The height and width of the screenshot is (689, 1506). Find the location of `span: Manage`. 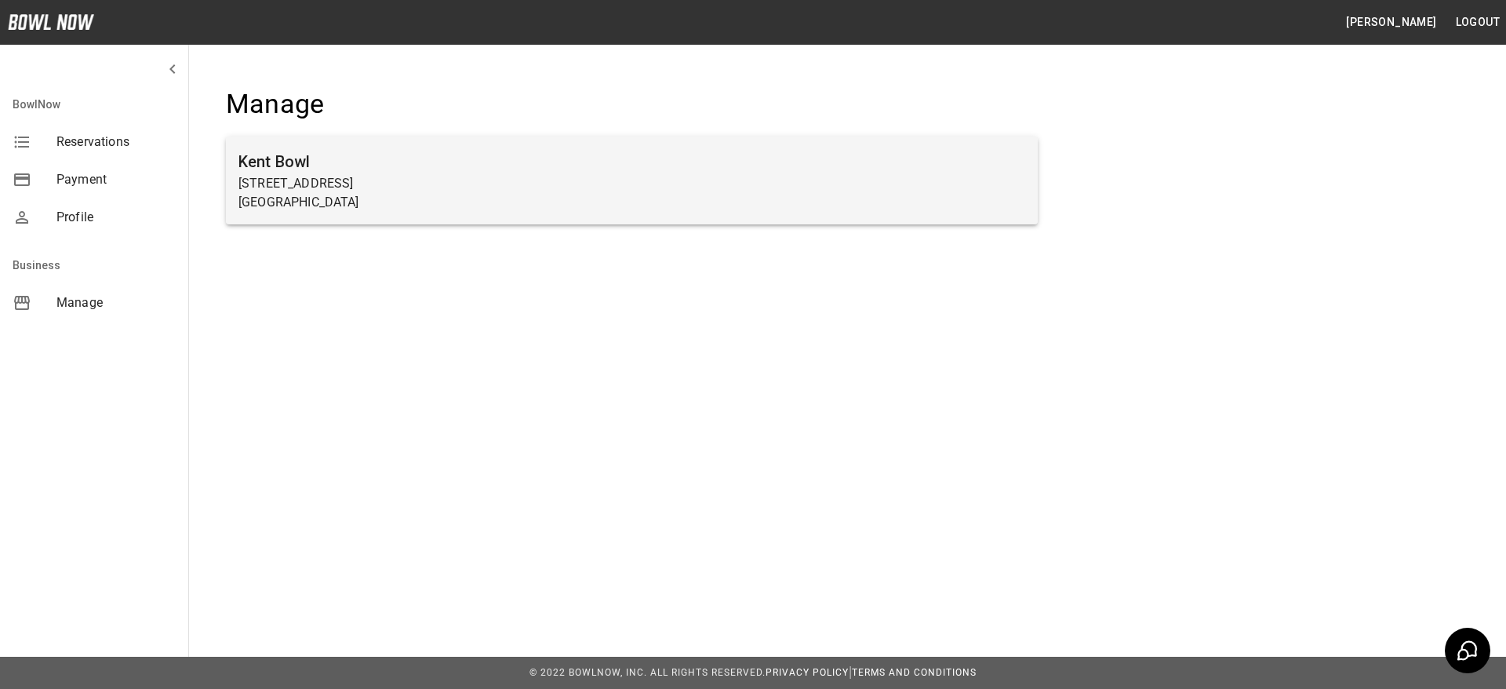

span: Manage is located at coordinates (116, 303).